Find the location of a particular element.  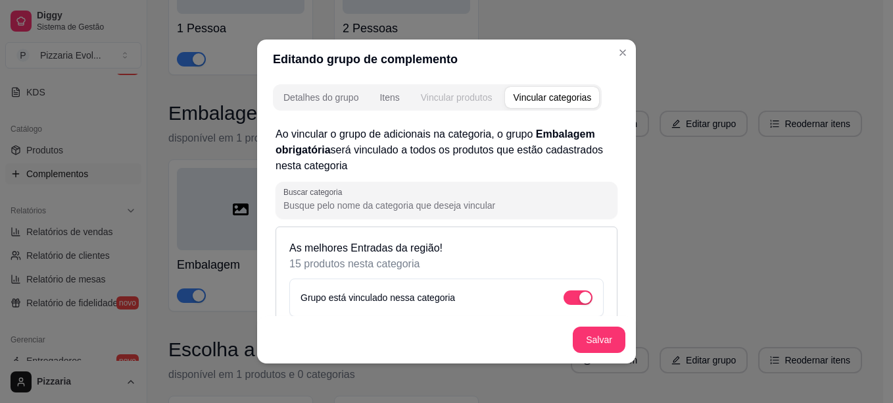

div: Vincular produtos is located at coordinates (457, 97).